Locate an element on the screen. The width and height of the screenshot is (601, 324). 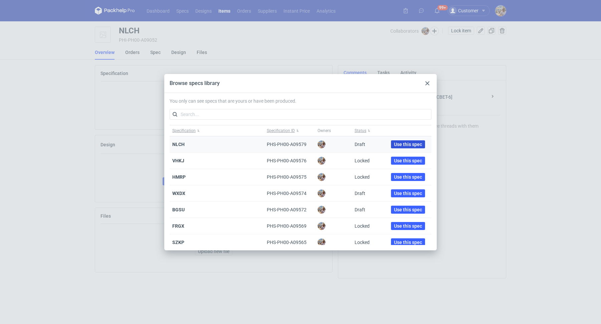
div: WXDX is located at coordinates (217, 194).